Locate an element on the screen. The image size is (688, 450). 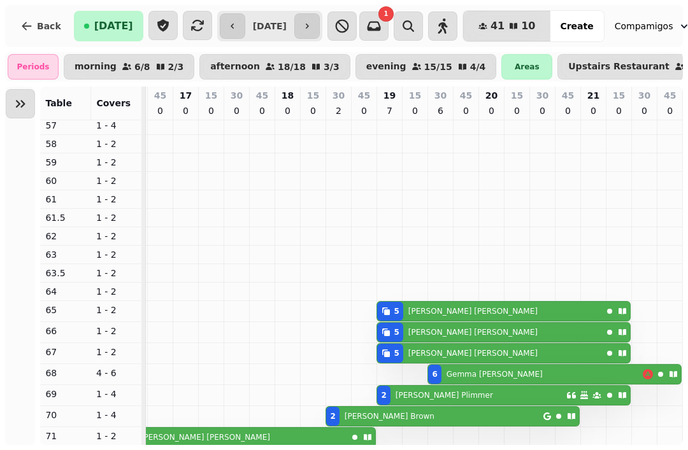
p: 62 is located at coordinates (66, 236).